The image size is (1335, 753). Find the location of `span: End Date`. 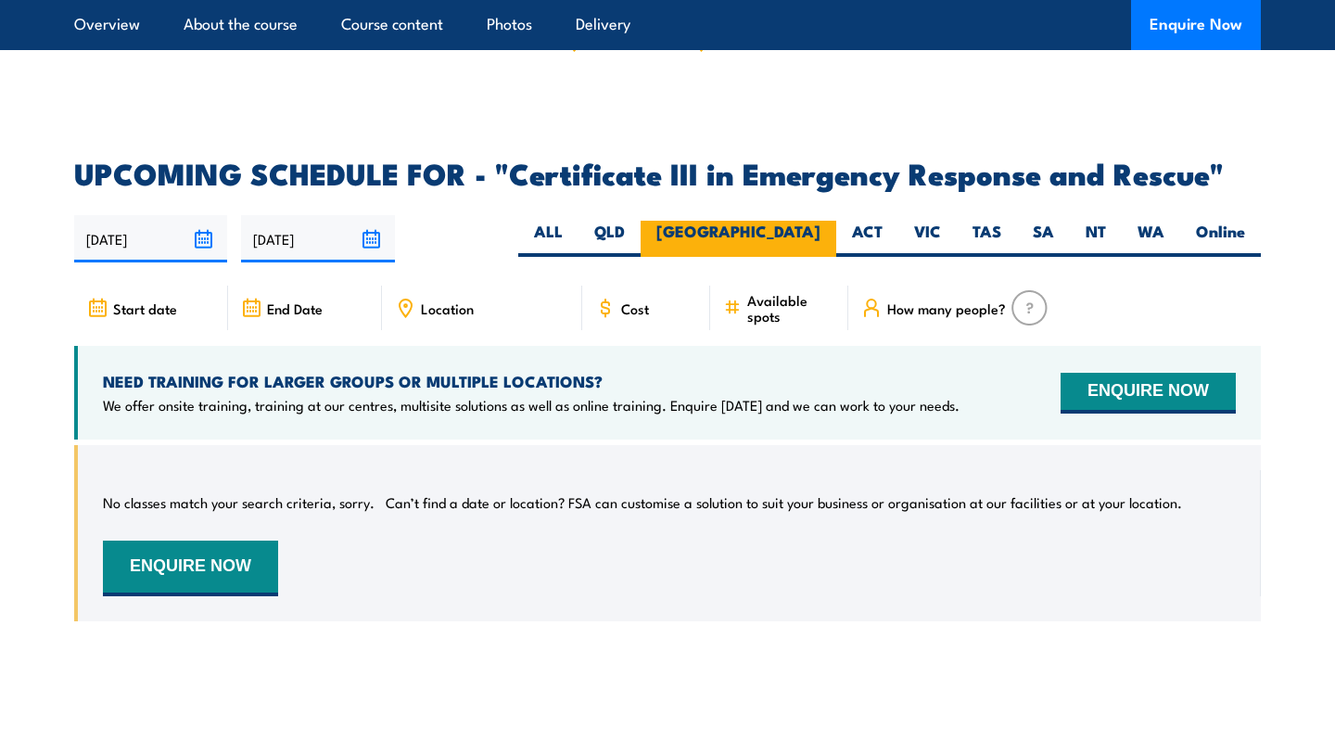

span: End Date is located at coordinates (295, 308).